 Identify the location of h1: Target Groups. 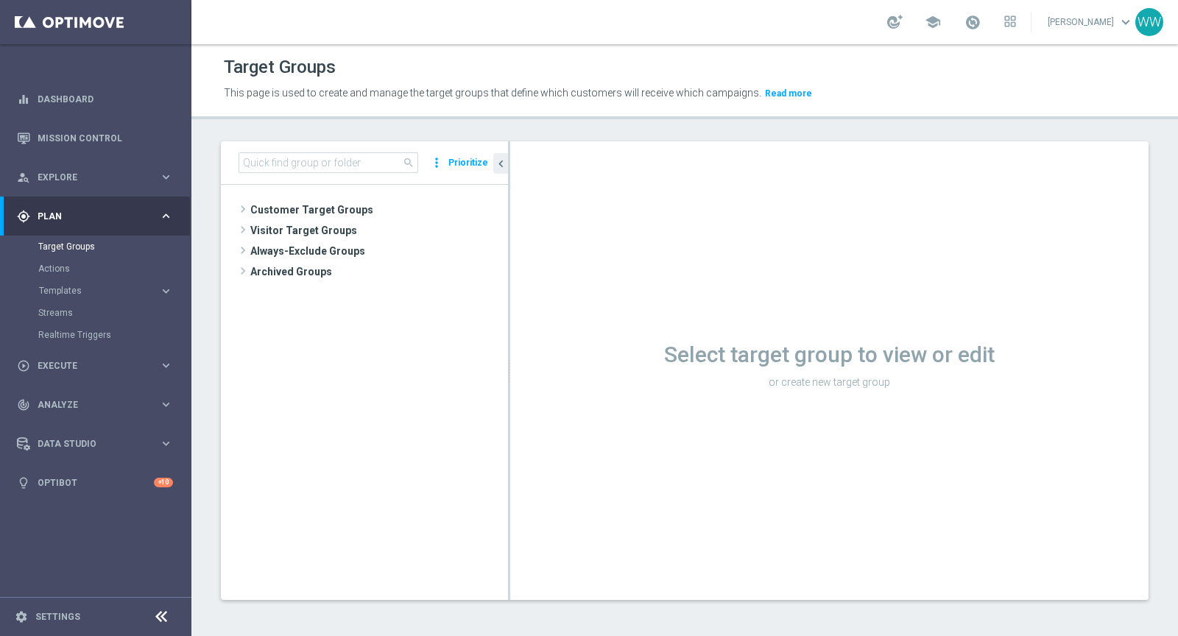
(280, 67).